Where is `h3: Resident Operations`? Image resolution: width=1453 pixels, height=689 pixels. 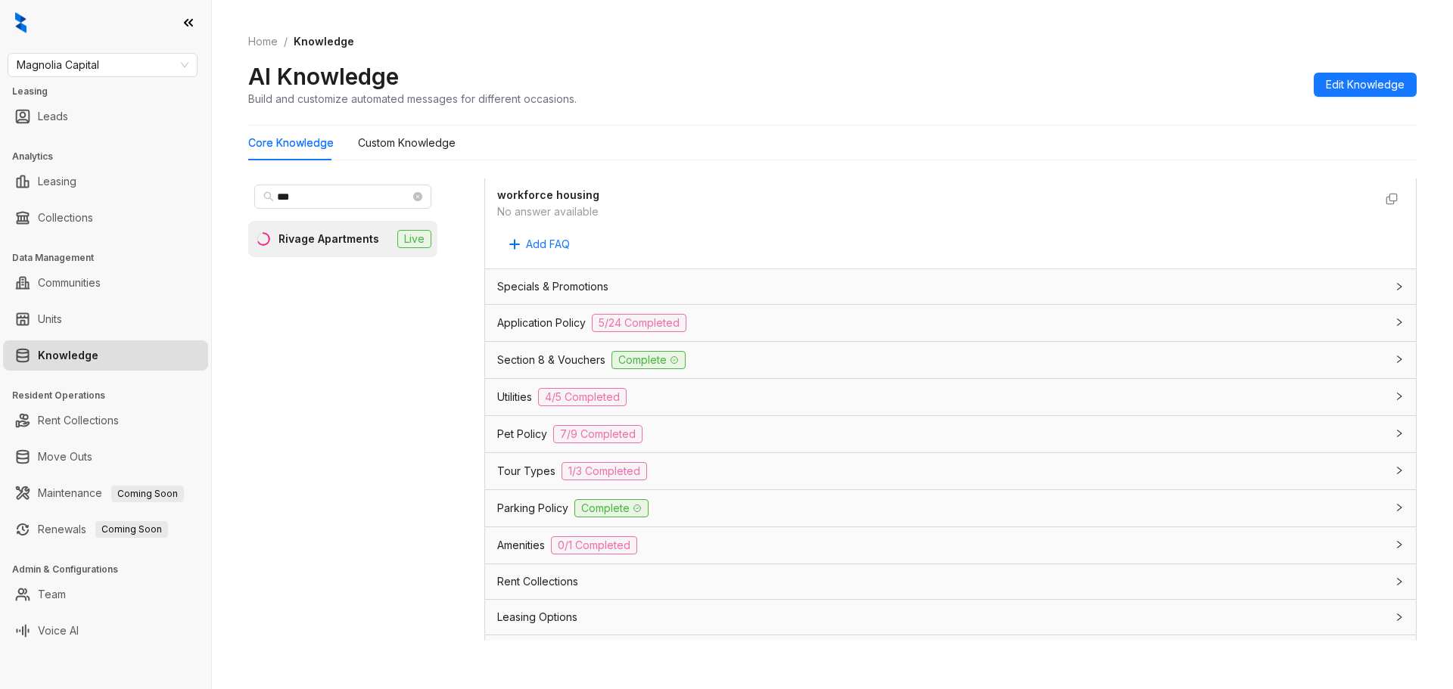
h3: Resident Operations is located at coordinates (111, 396).